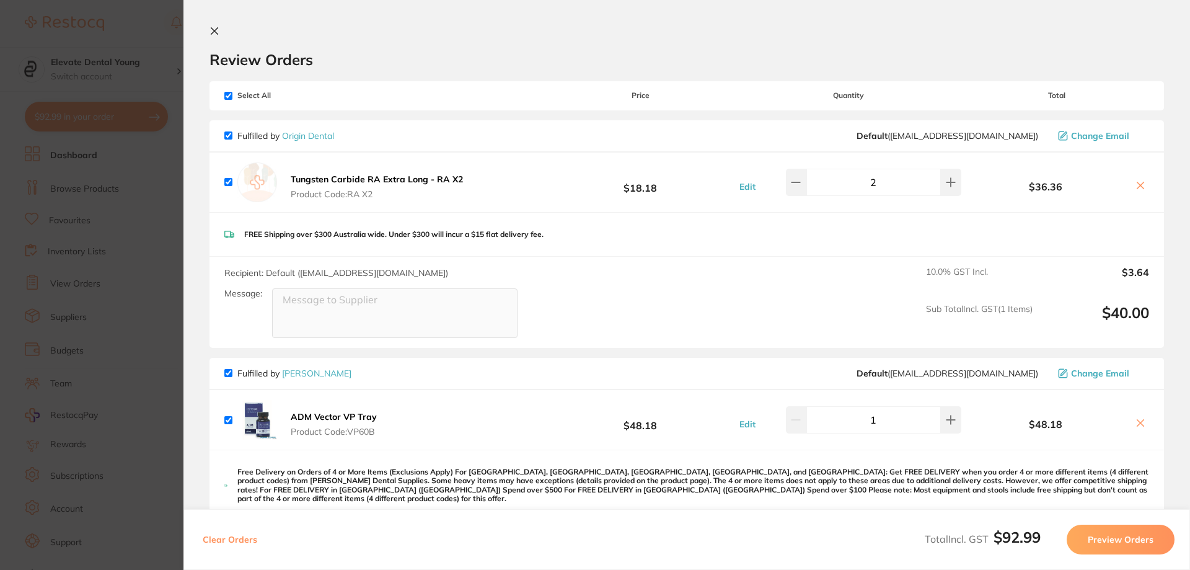 The height and width of the screenshot is (570, 1190). Describe the element at coordinates (230, 539) in the screenshot. I see `button: Clear Orders` at that location.